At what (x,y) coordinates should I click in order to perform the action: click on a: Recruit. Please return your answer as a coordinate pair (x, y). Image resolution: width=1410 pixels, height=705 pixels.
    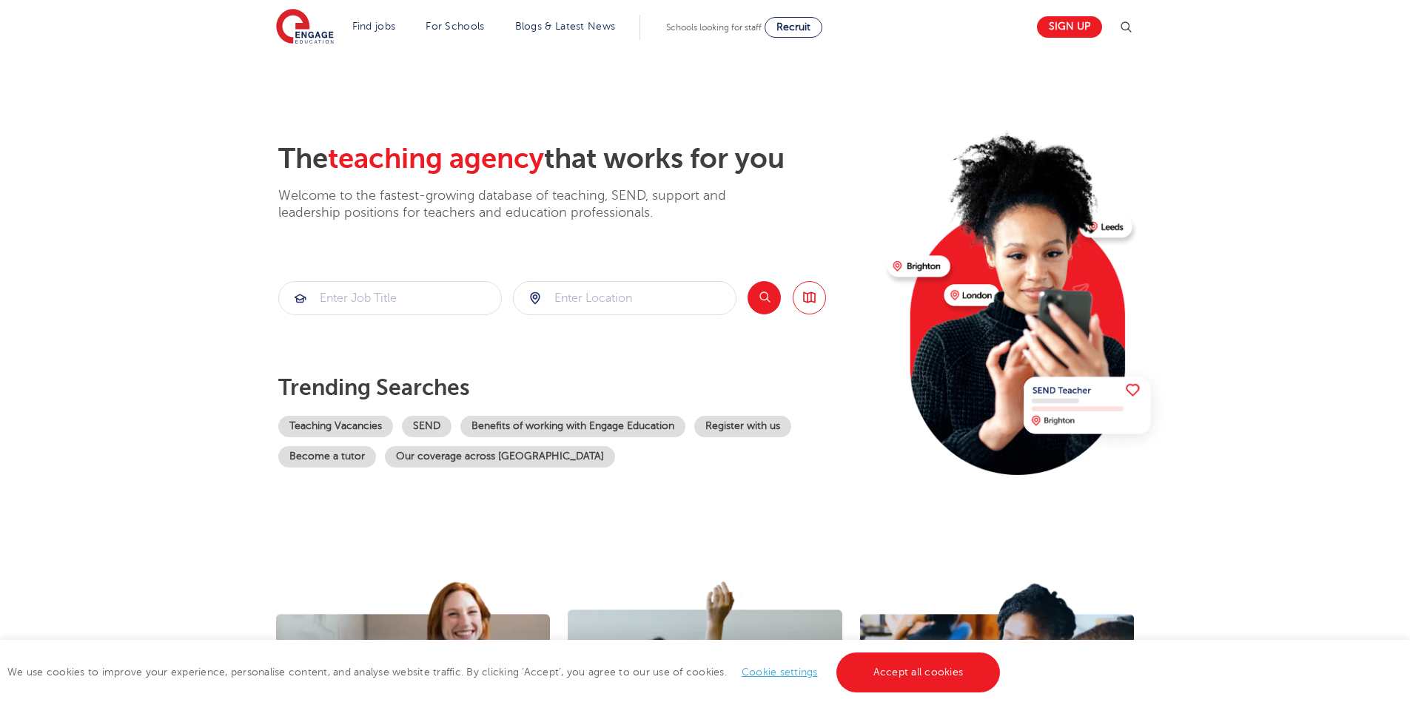
    Looking at the image, I should click on (794, 27).